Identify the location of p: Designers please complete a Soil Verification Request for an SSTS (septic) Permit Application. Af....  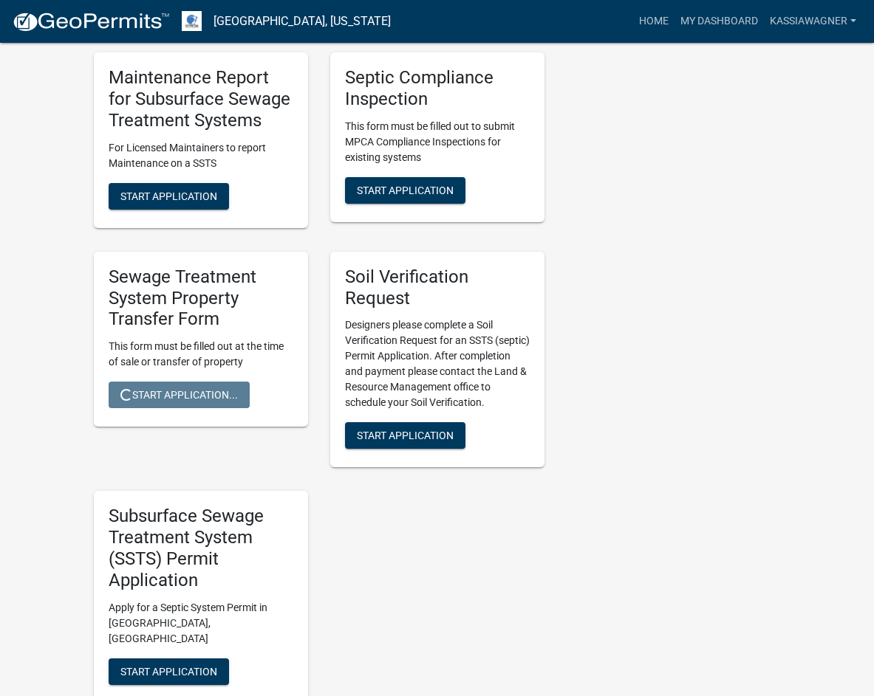
(437, 364).